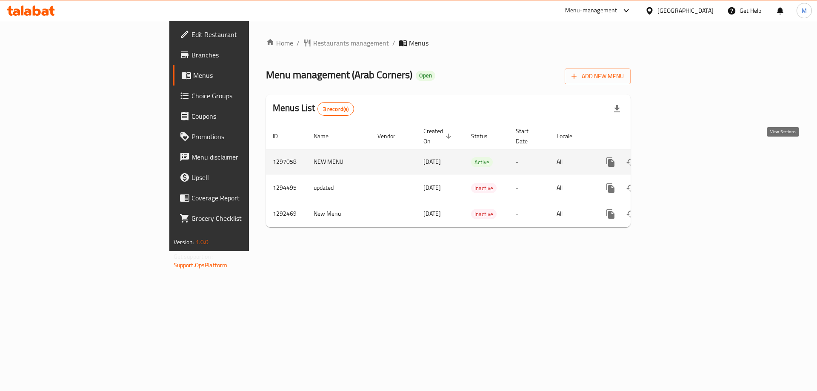 The width and height of the screenshot is (817, 391). I want to click on a: Menu disclaimer, so click(239, 157).